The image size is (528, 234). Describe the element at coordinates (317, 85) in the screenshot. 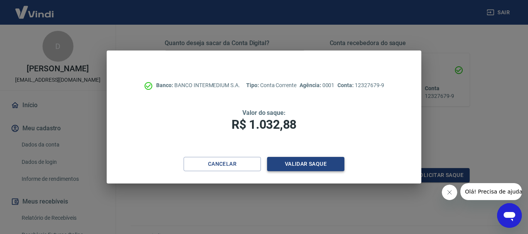

I see `p: 0001` at that location.